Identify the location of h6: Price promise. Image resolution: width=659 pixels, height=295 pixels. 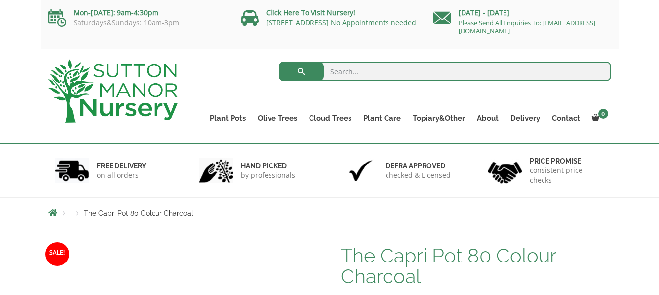
(567, 161).